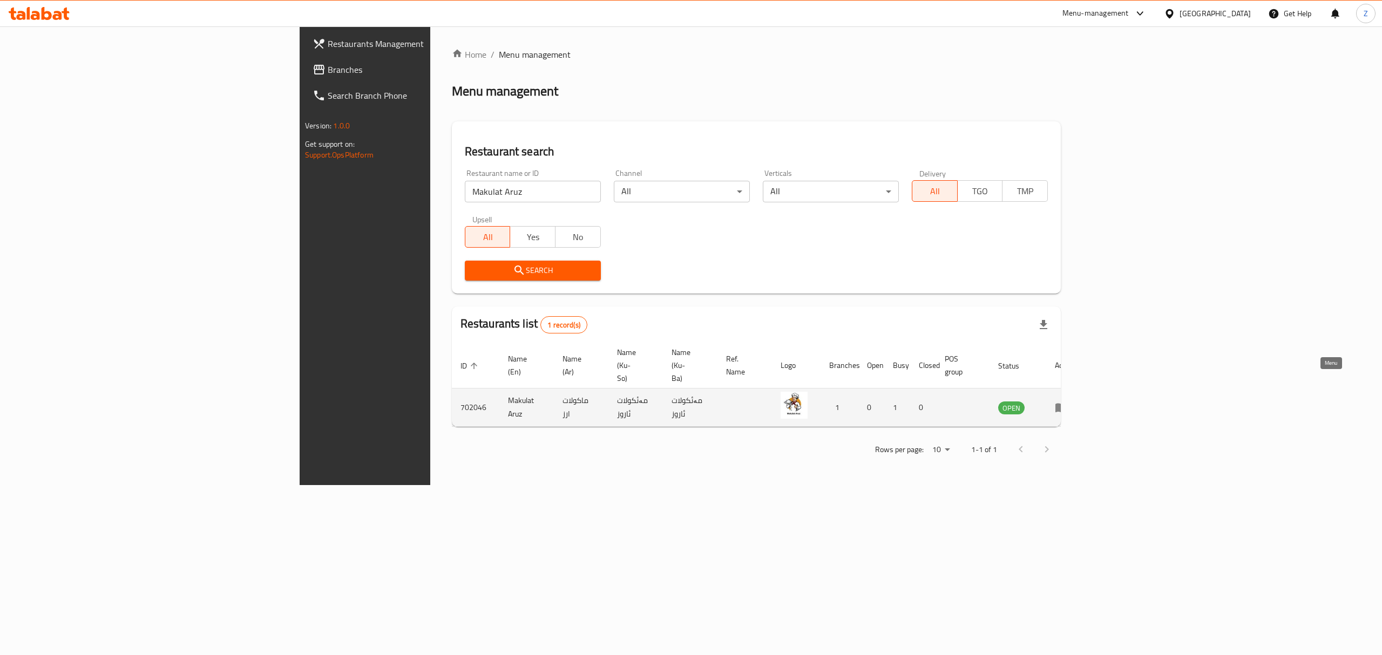  Describe the element at coordinates (425, 44) in the screenshot. I see `span: Restaurants Management` at that location.